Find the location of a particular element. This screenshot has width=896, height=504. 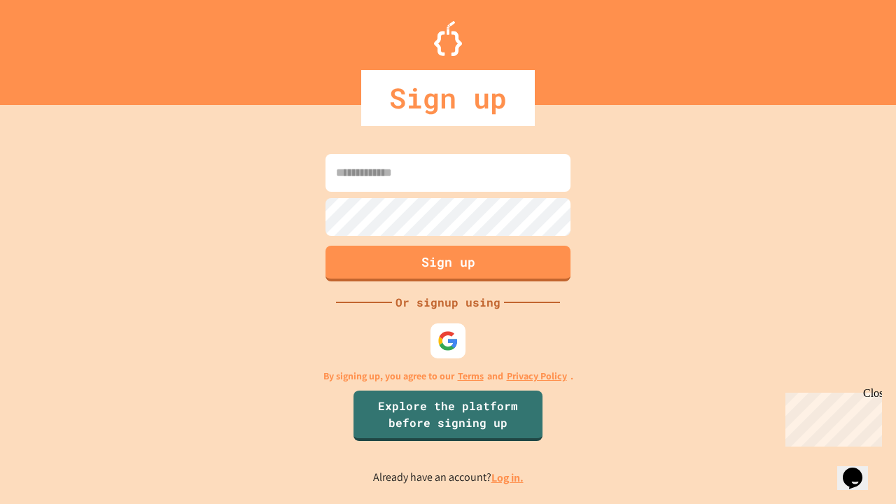

img: google-icon.svg is located at coordinates (448, 341).